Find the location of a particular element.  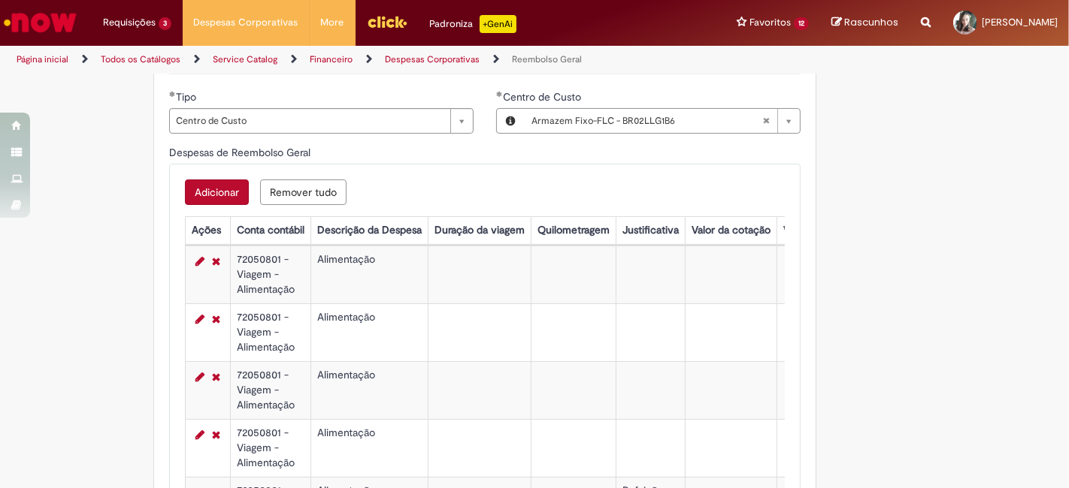

a: Todos os Catálogos is located at coordinates (141, 59).